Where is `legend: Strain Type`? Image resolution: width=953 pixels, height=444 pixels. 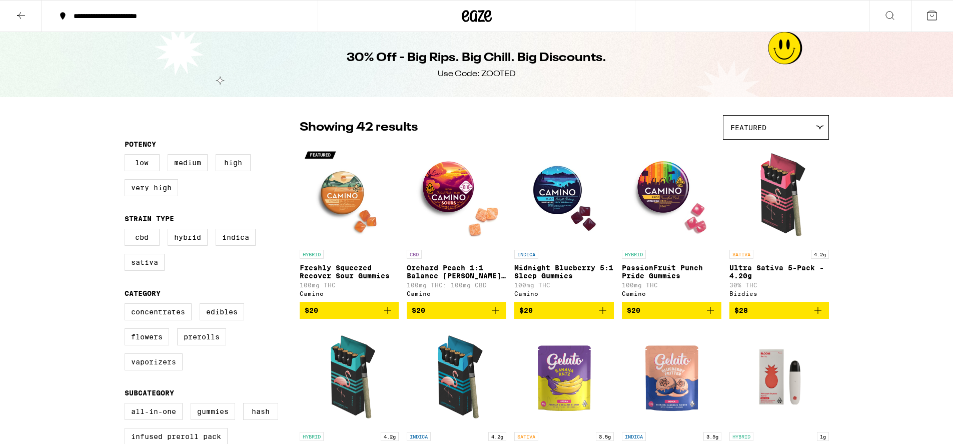
legend: Strain Type is located at coordinates (149, 219).